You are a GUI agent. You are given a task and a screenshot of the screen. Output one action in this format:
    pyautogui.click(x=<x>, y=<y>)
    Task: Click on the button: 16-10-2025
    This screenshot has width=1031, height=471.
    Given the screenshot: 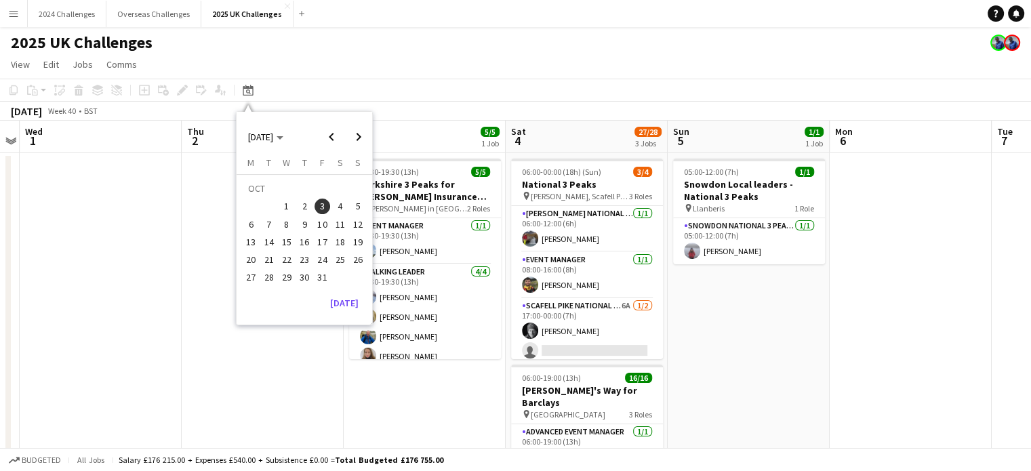 What is the action you would take?
    pyautogui.click(x=304, y=242)
    